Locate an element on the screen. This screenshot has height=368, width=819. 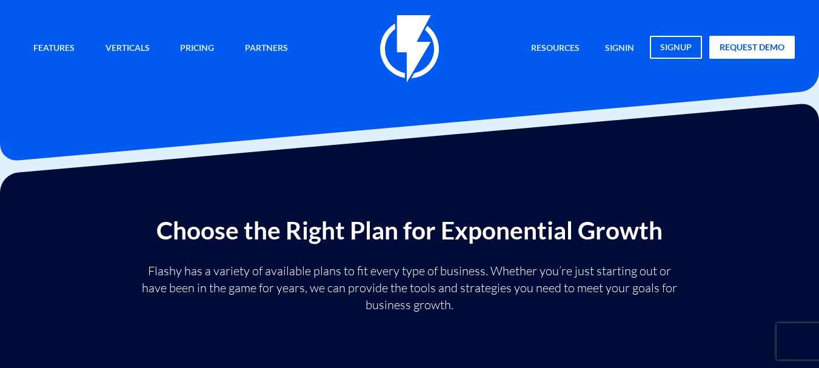
a: Resources is located at coordinates (555, 49).